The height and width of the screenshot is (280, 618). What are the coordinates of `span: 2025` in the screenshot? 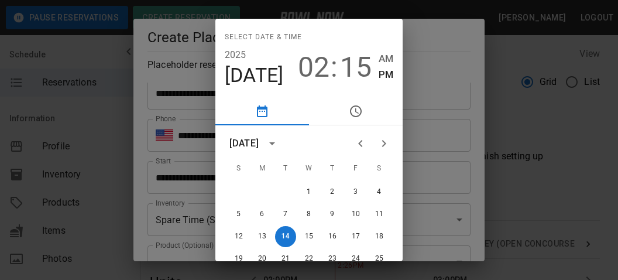 It's located at (235, 55).